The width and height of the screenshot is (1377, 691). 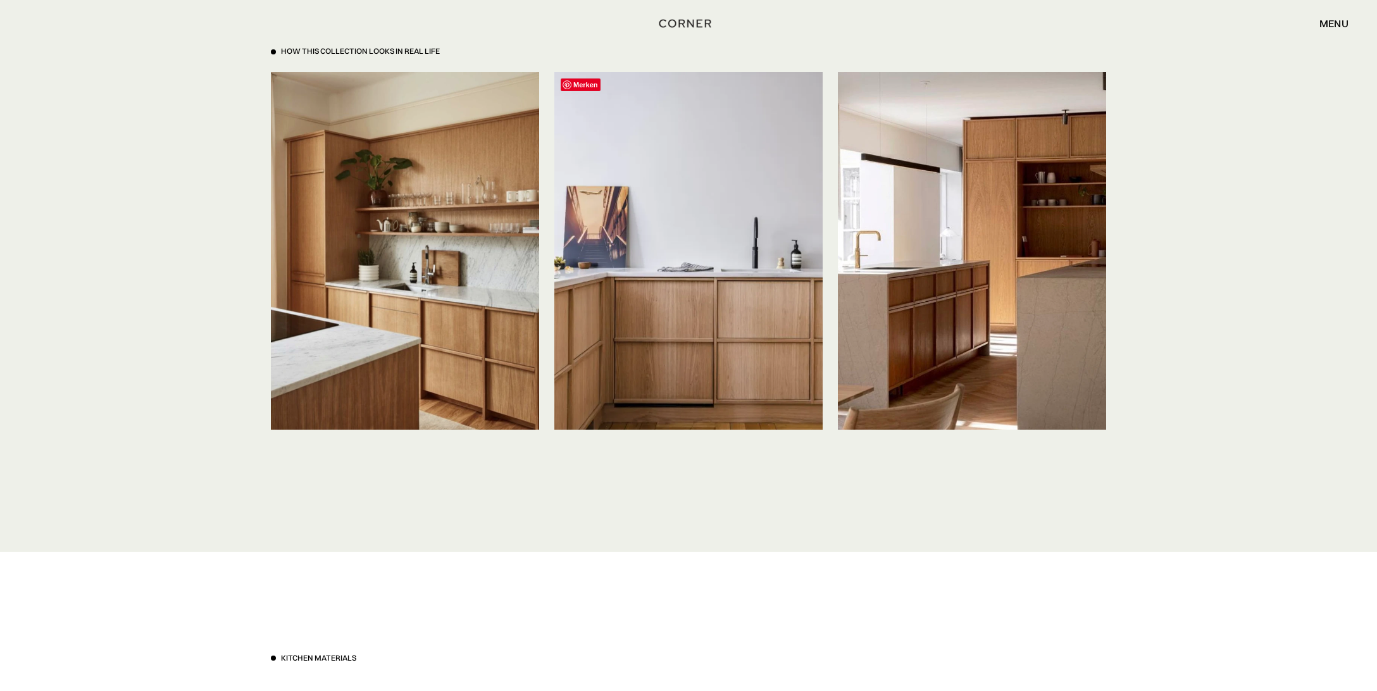 What do you see at coordinates (580, 85) in the screenshot?
I see `span: Merken` at bounding box center [580, 85].